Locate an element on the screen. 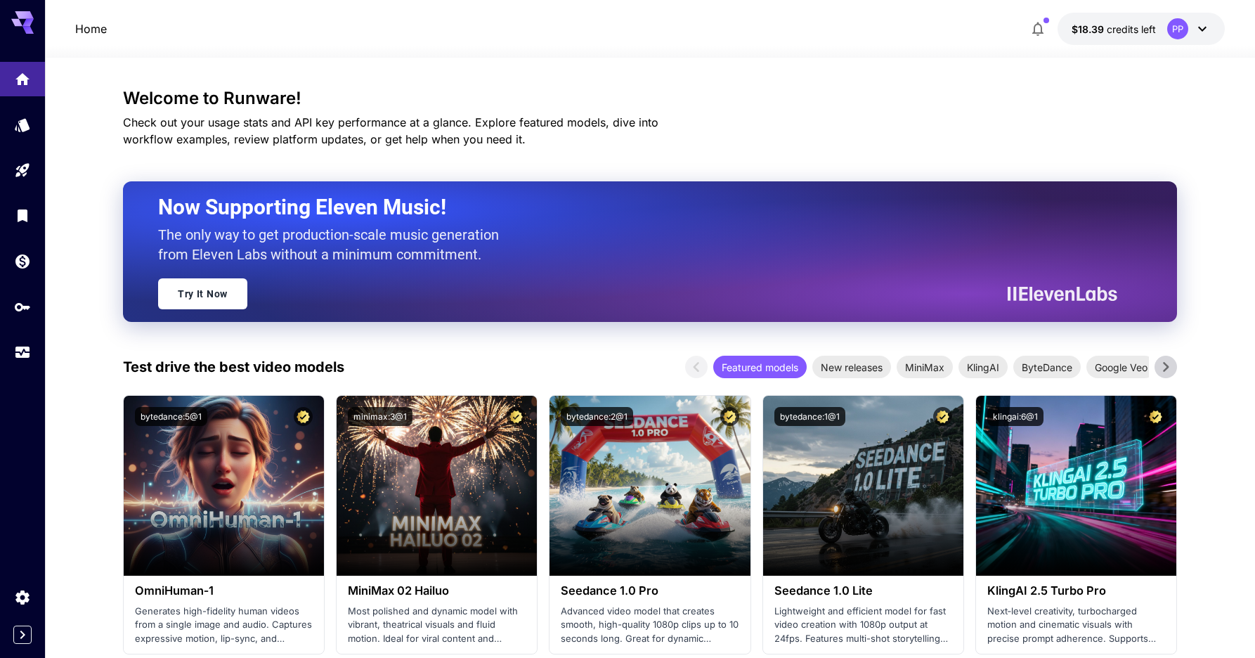 This screenshot has width=1255, height=658. div: Wallet is located at coordinates (22, 261).